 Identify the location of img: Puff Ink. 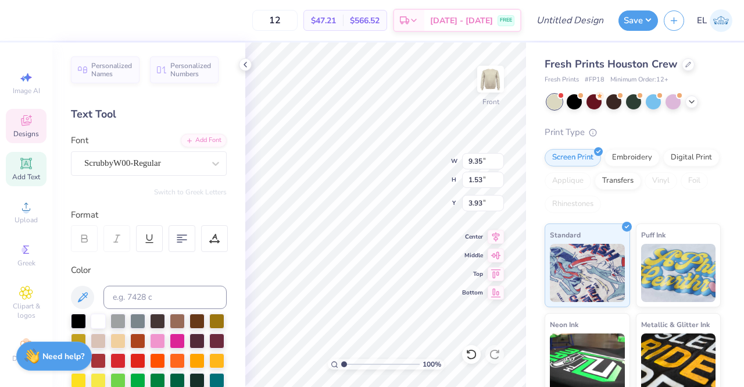
(678, 273).